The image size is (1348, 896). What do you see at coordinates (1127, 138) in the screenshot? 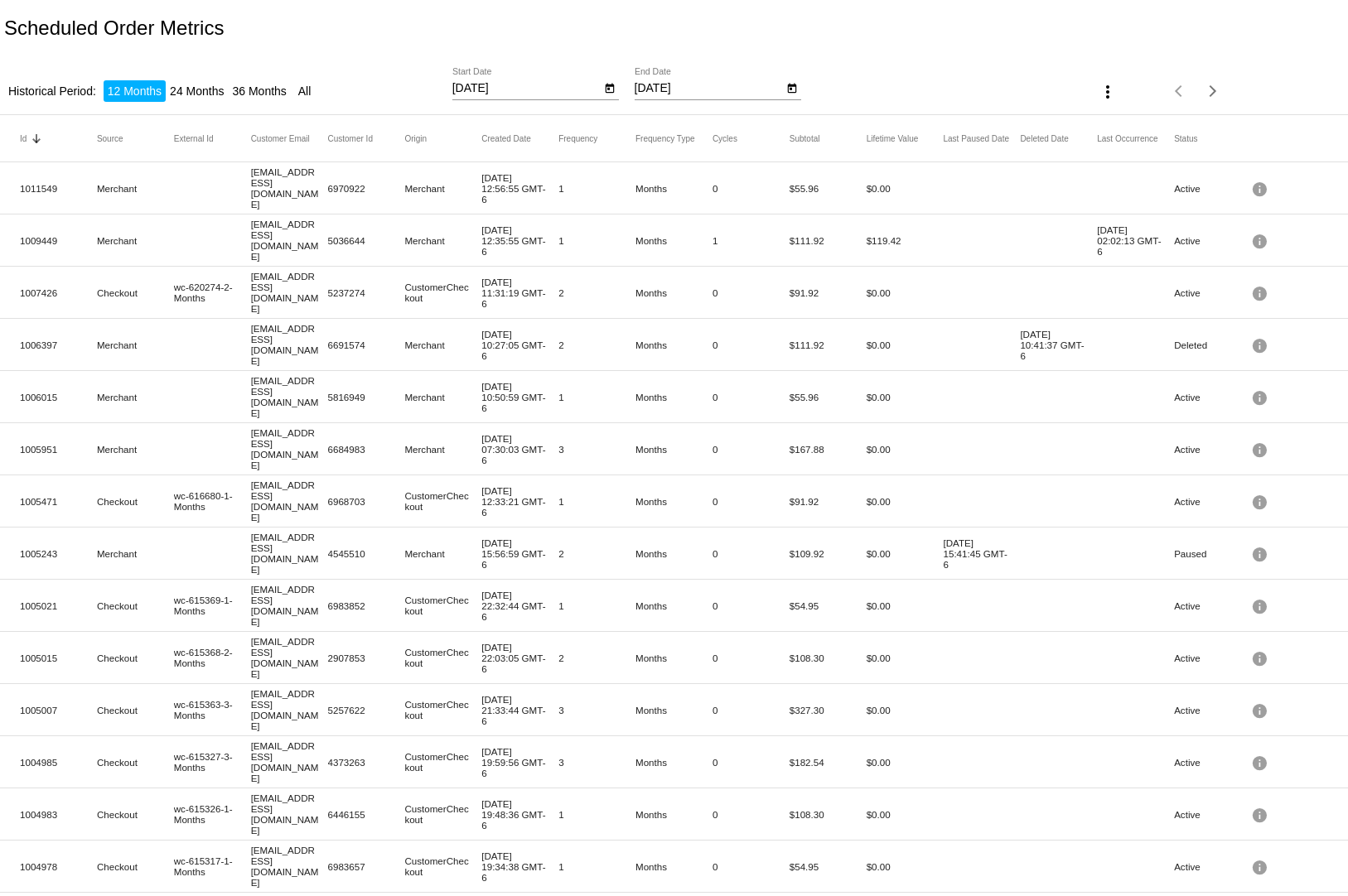
I see `button: Change sorting for LastOccurrenceUtc` at bounding box center [1127, 138].